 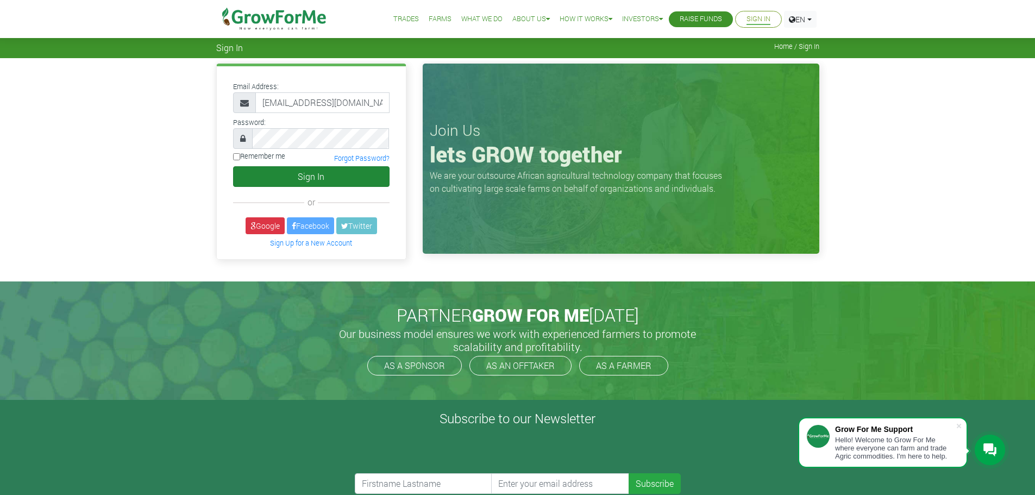 I want to click on input: Firstname Lastname, so click(x=424, y=484).